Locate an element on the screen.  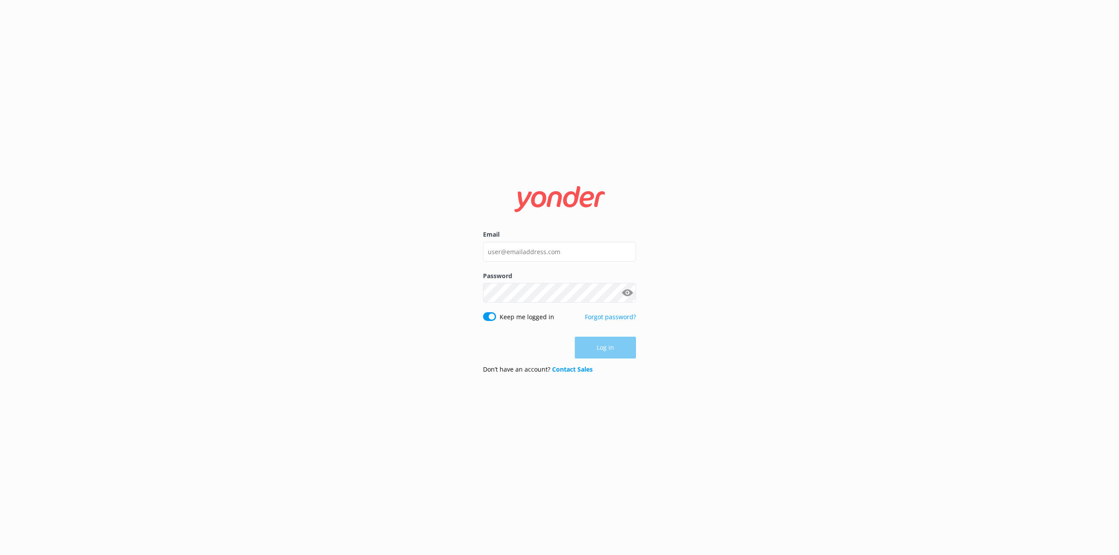
p: Don’t have an account? is located at coordinates (538, 370).